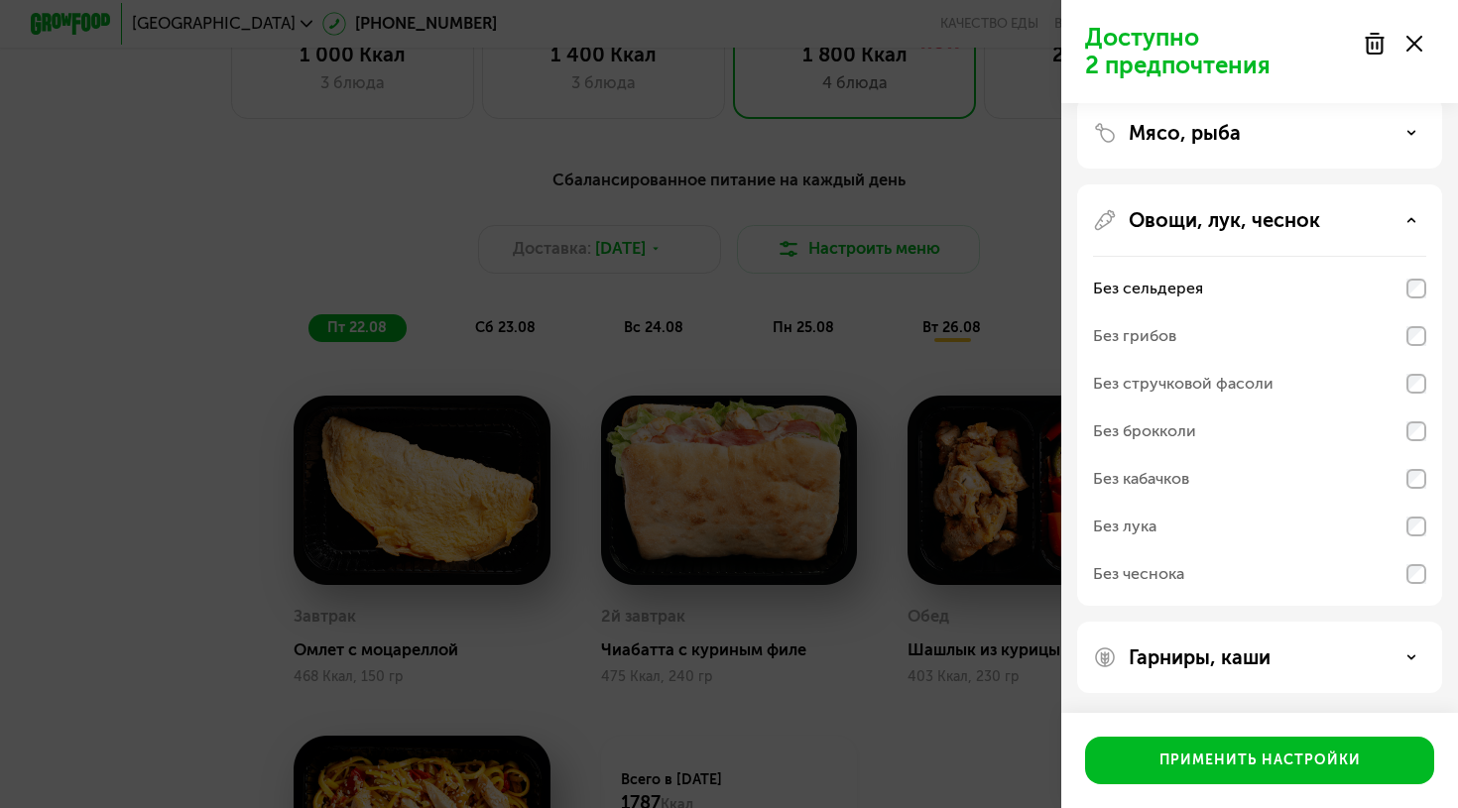  What do you see at coordinates (1260, 761) in the screenshot?
I see `div: Применить настройки` at bounding box center [1260, 761].